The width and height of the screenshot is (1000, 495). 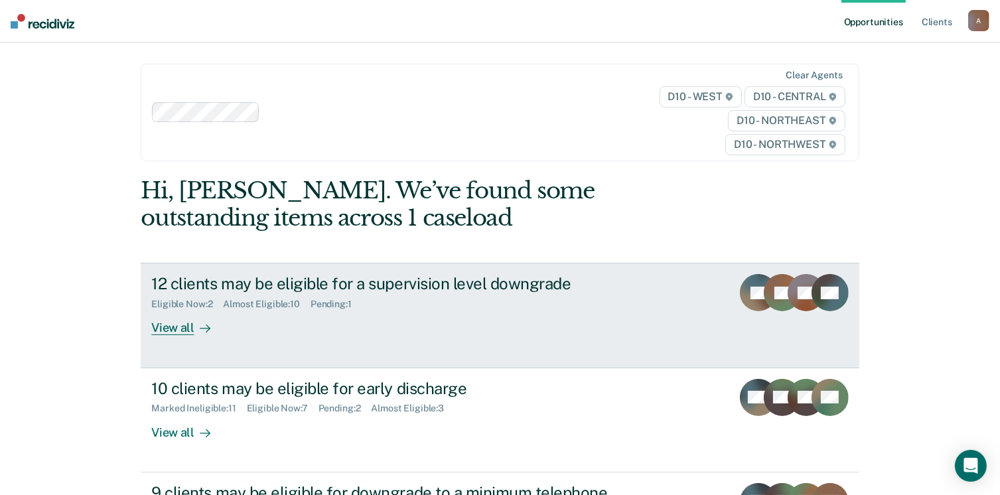 I want to click on div: Clear agents, so click(x=813, y=75).